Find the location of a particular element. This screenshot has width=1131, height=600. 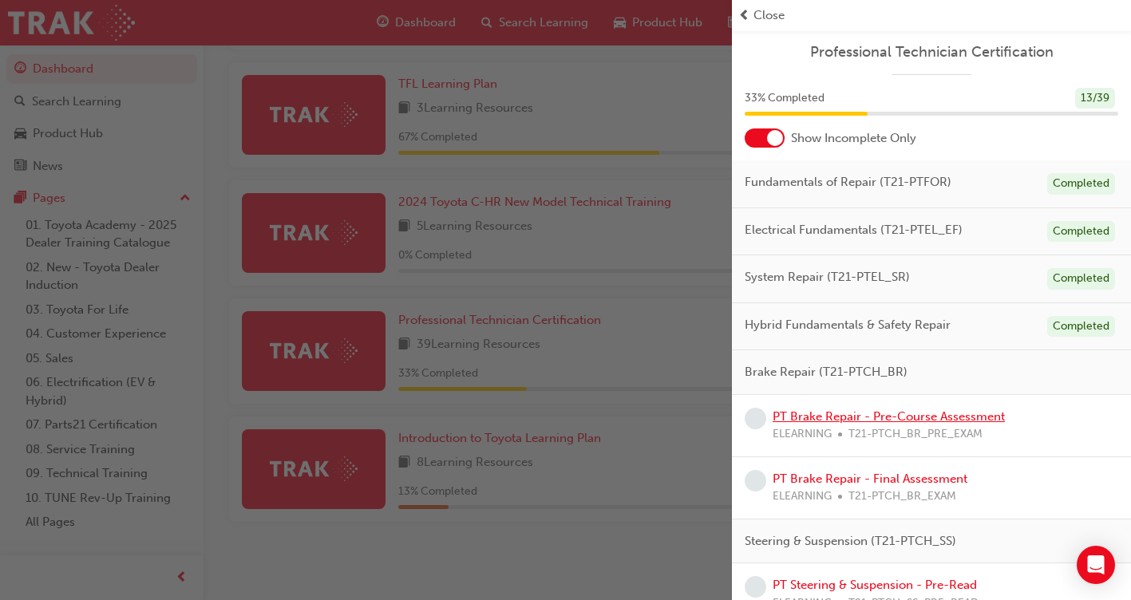

span: Brake Repair (T21-PTCH_BR) is located at coordinates (826, 372).